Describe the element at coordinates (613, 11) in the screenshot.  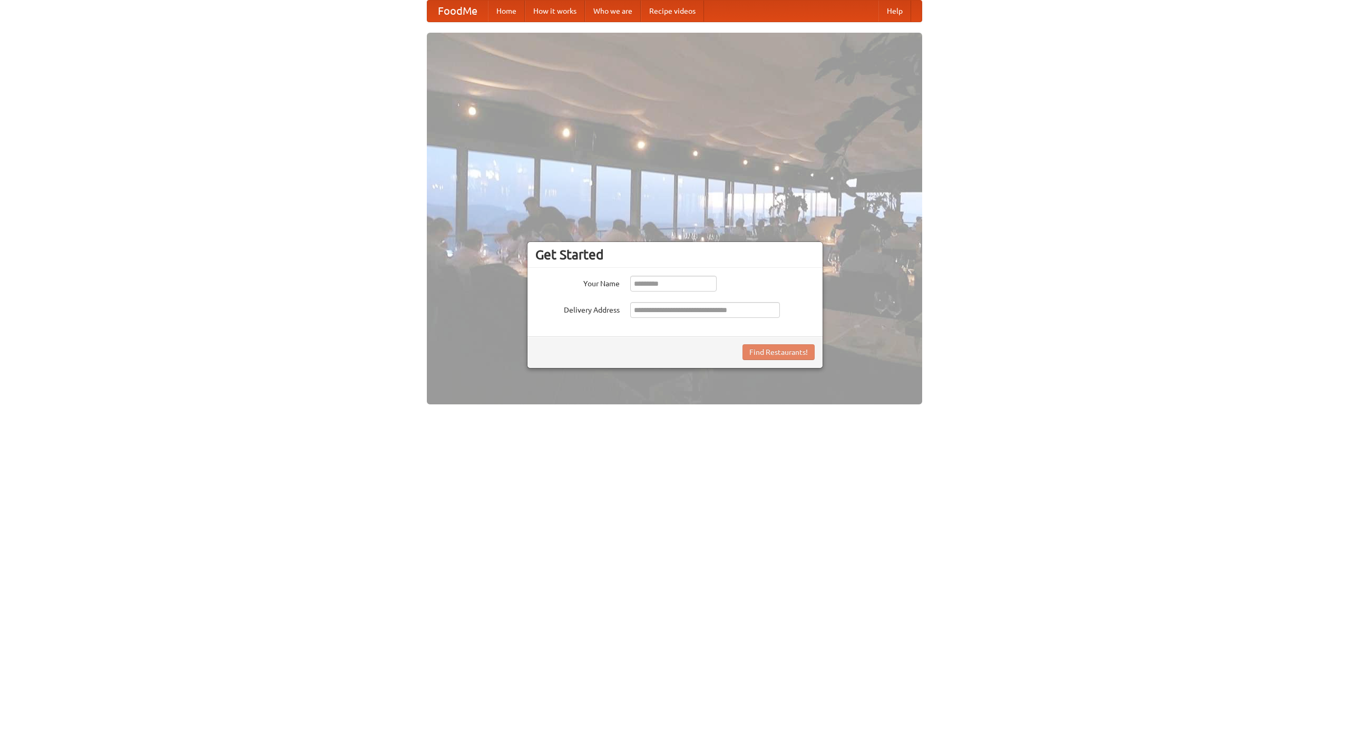
I see `a: Who we are` at that location.